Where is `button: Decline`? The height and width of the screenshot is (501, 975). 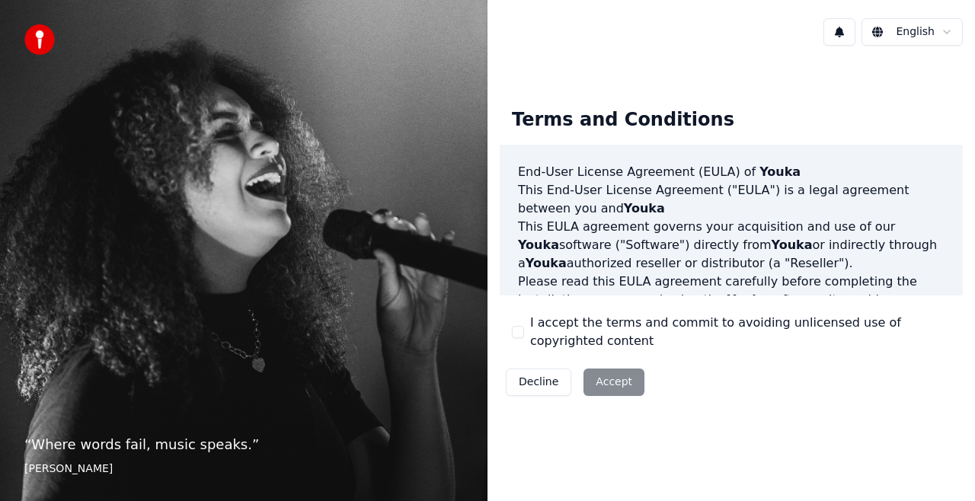 button: Decline is located at coordinates (539, 382).